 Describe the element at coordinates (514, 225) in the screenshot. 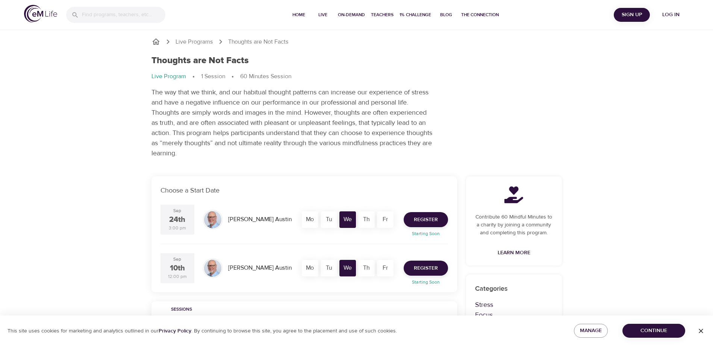

I see `p: Contribute 60 Mindful Minutes to a charity by joining a community and completing this program.` at that location.